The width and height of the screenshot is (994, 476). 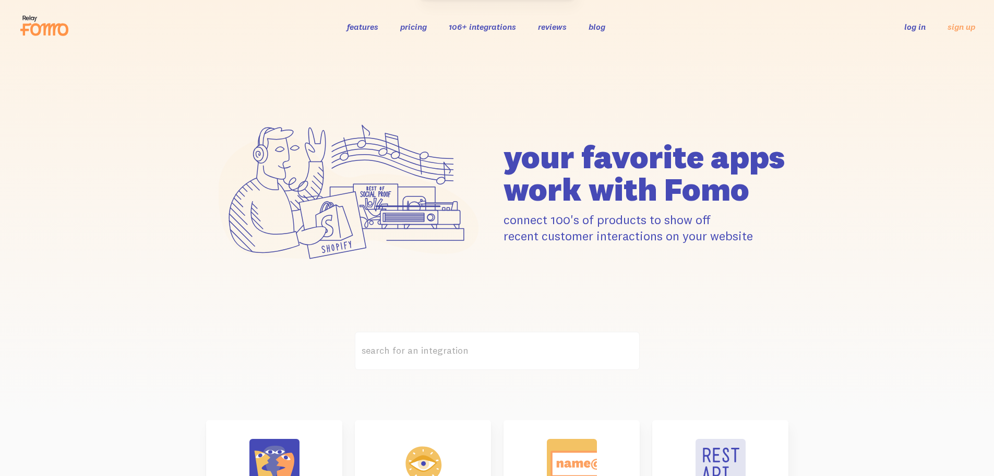 I want to click on p: connect 100's of products to show off recent customer interactions on your website, so click(x=646, y=228).